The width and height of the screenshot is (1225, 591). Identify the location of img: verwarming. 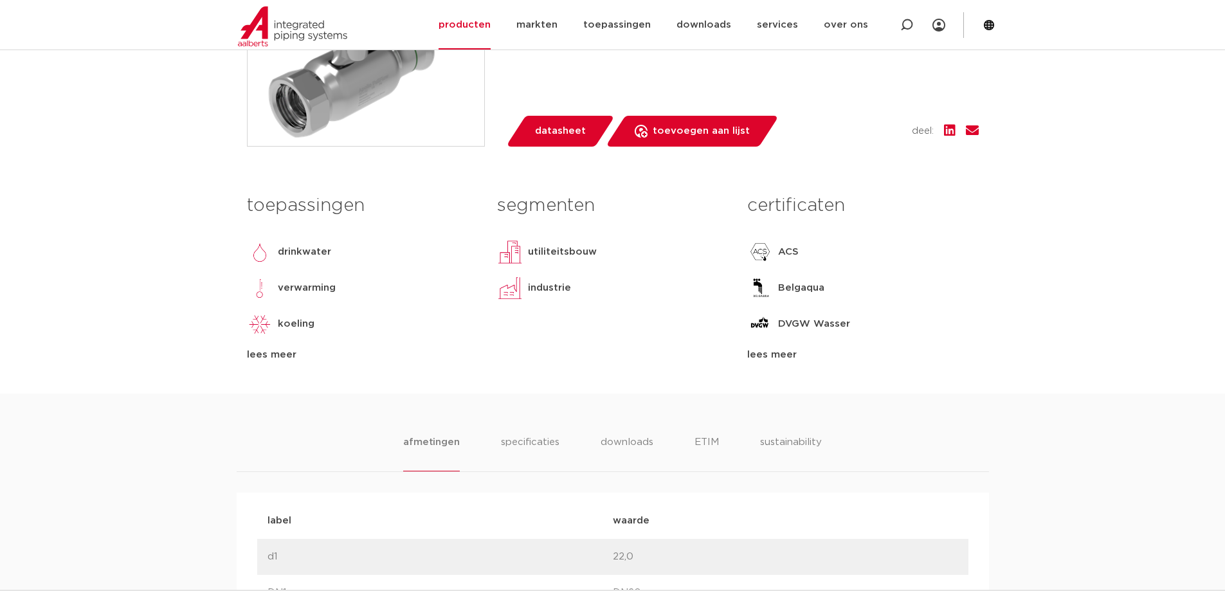
(260, 288).